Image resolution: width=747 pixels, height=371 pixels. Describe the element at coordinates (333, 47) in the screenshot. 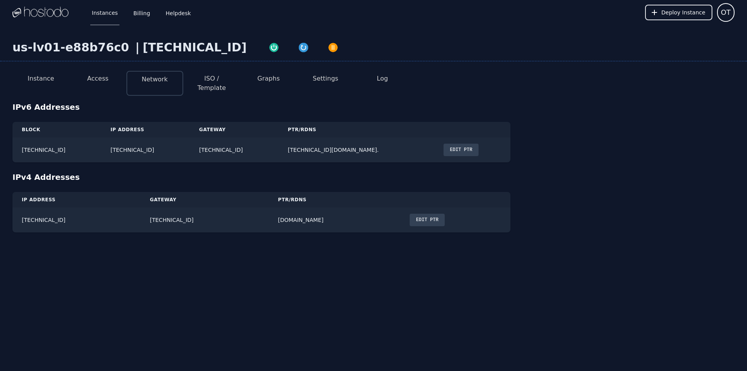

I see `img: Power Off` at that location.